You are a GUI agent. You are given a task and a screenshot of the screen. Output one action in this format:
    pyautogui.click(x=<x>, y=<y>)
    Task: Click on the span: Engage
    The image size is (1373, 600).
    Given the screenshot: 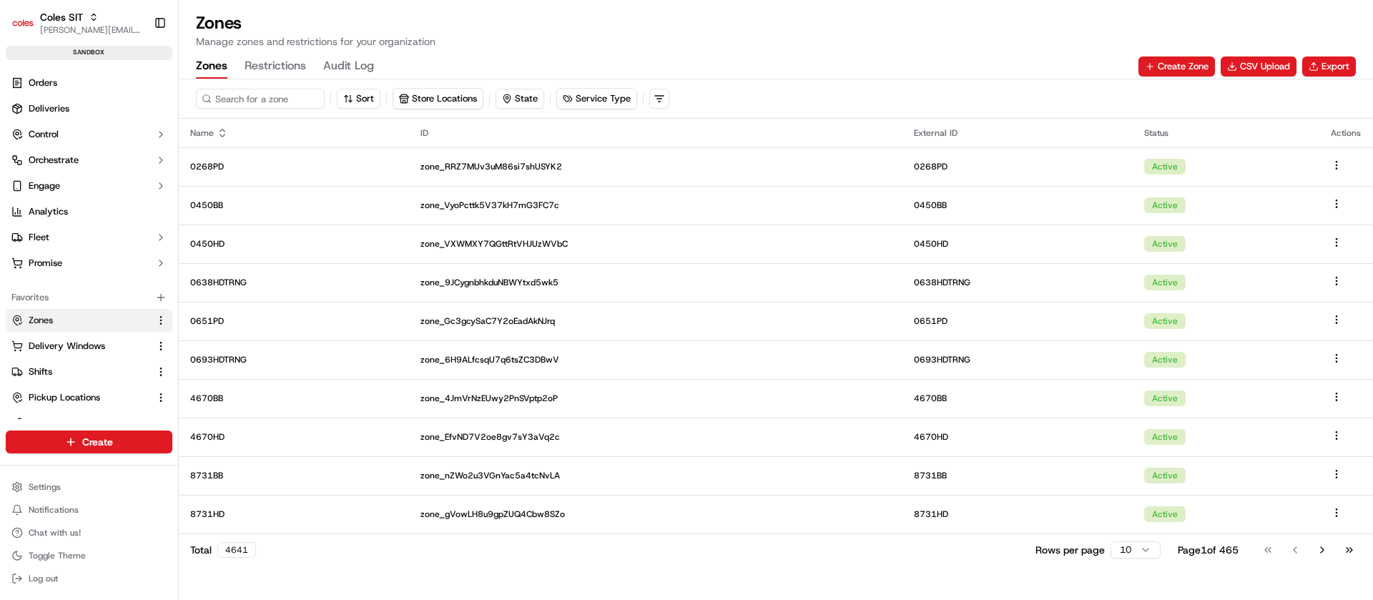 What is the action you would take?
    pyautogui.click(x=44, y=186)
    